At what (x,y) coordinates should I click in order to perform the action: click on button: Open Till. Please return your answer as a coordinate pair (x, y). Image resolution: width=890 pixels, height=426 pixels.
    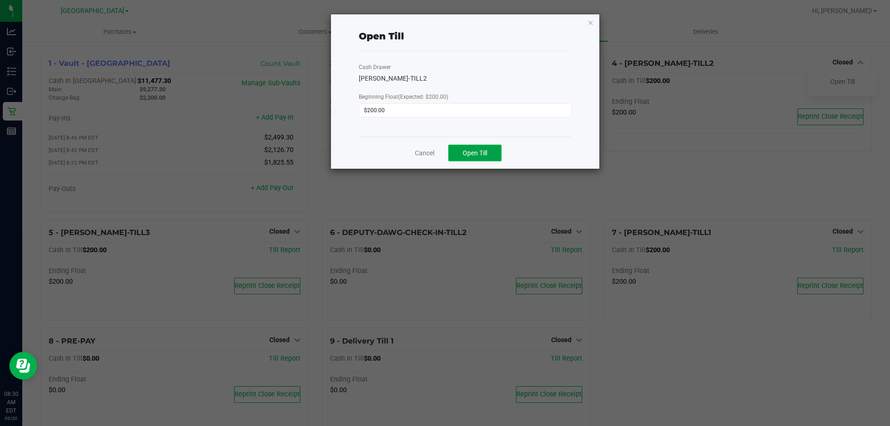
    Looking at the image, I should click on (475, 153).